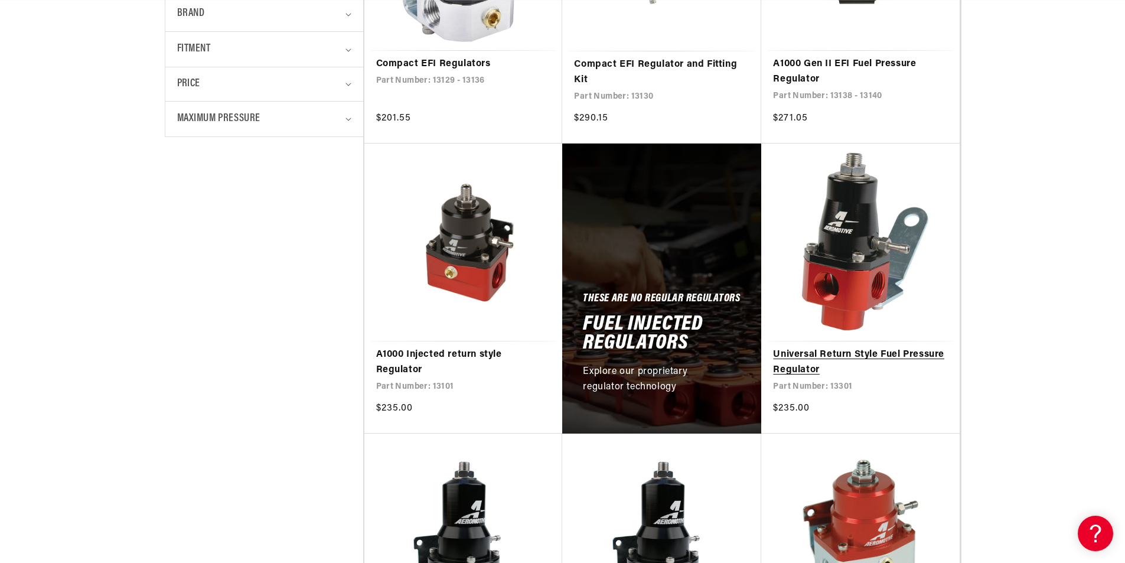  What do you see at coordinates (188, 84) in the screenshot?
I see `span: Price` at bounding box center [188, 84].